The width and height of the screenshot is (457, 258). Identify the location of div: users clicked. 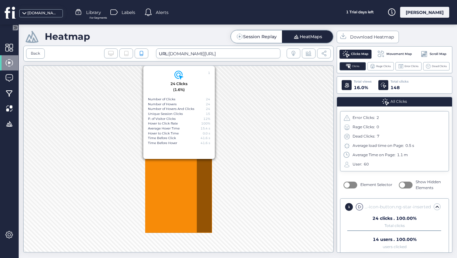
(395, 247).